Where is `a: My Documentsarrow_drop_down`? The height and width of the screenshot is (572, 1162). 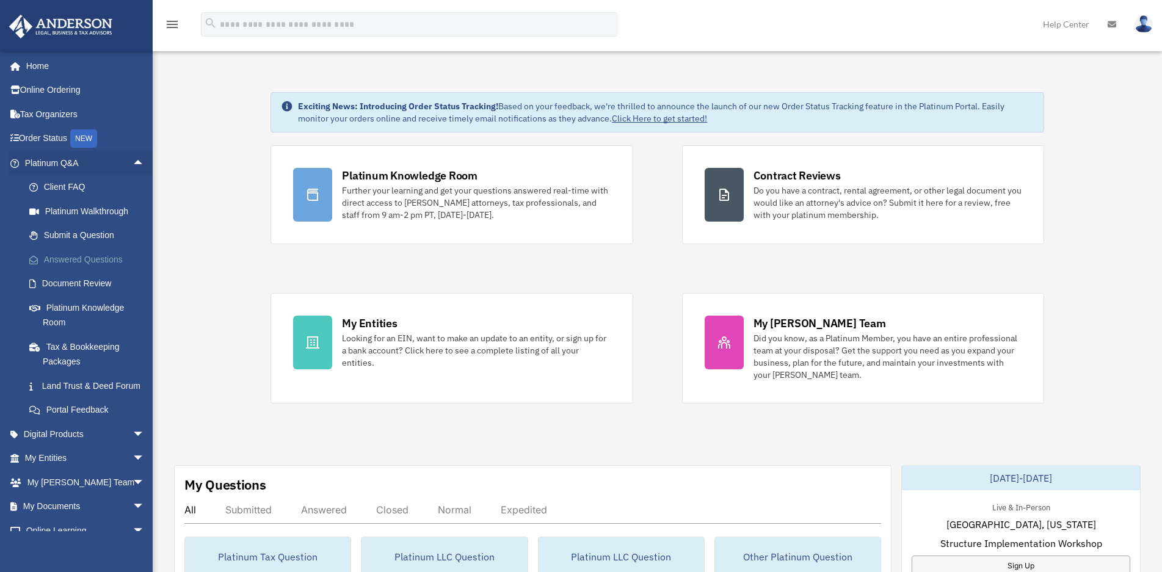 a: My Documentsarrow_drop_down is located at coordinates (85, 507).